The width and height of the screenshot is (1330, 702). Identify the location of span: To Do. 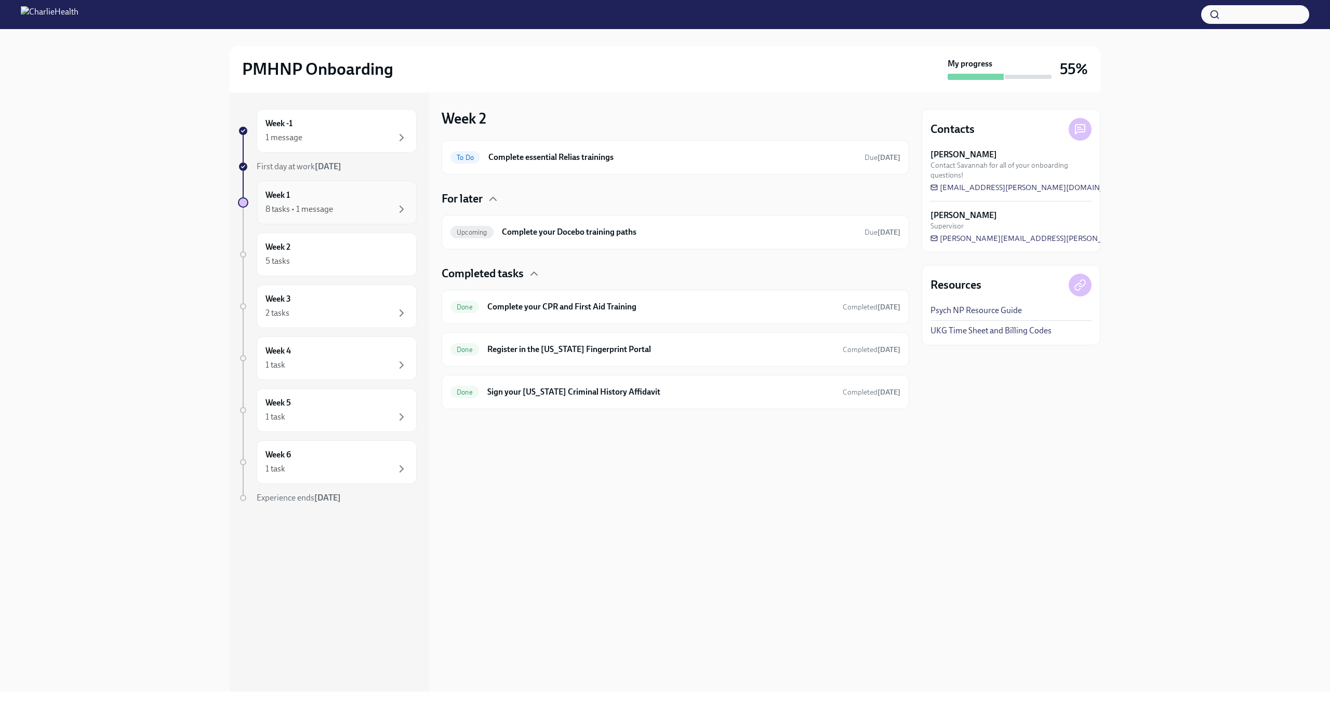
(465, 157).